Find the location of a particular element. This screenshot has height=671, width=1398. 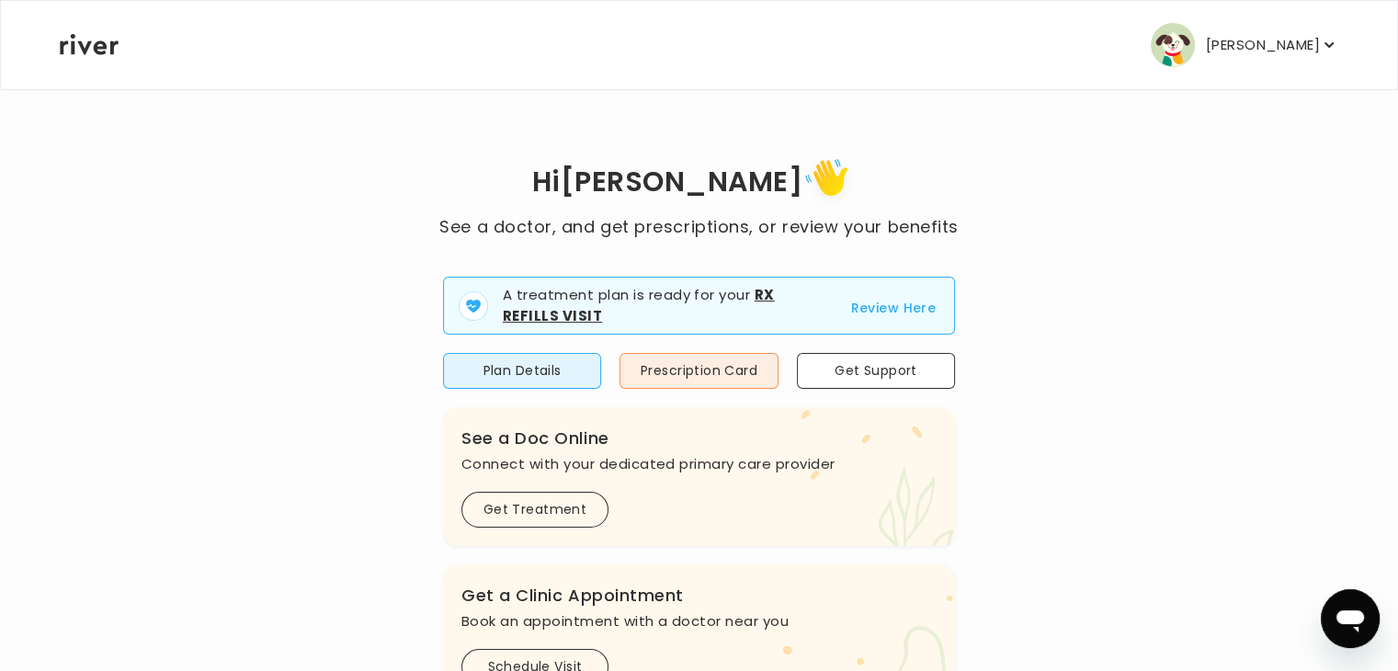

p: A treatment plan is ready for your is located at coordinates (666, 305).